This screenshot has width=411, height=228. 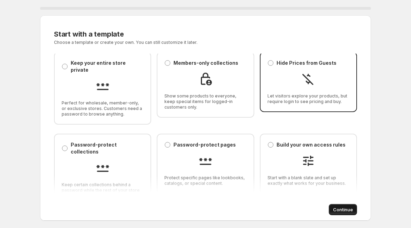 What do you see at coordinates (164, 42) in the screenshot?
I see `p: Choose a template or create your own. You can still customize it later.` at bounding box center [164, 42].